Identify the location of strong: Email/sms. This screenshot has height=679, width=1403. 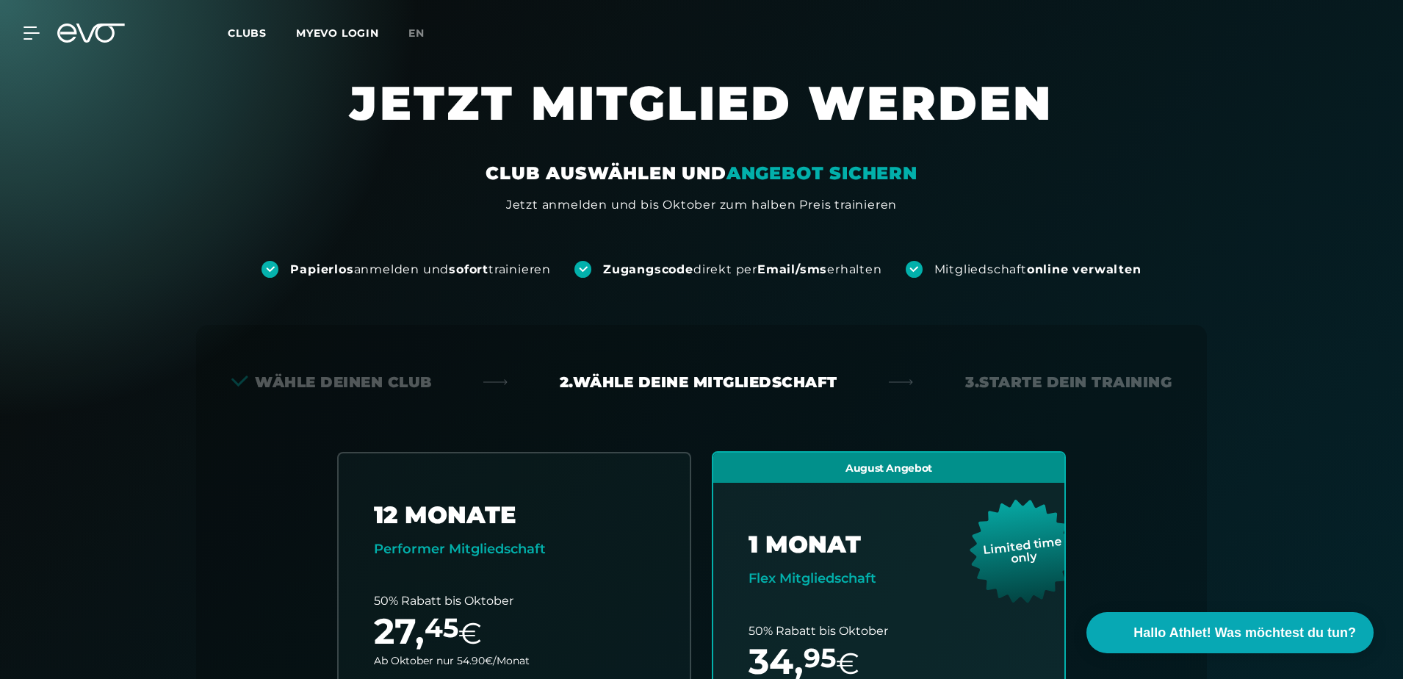
(792, 269).